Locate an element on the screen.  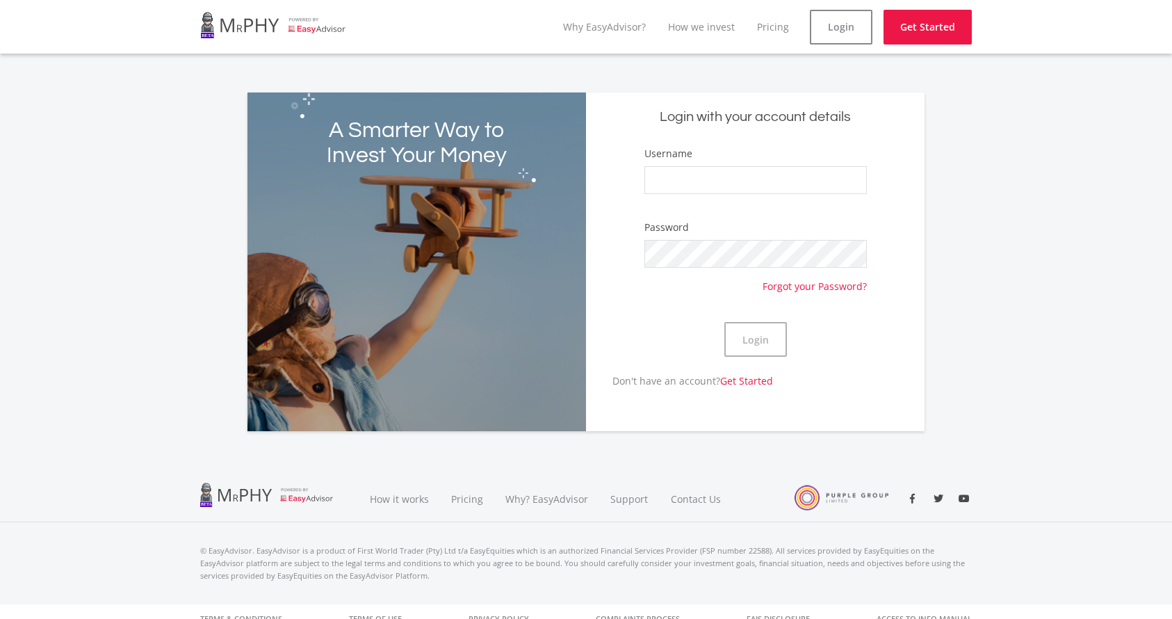
h2: A Smarter Way to Invest Your Money is located at coordinates (416, 143).